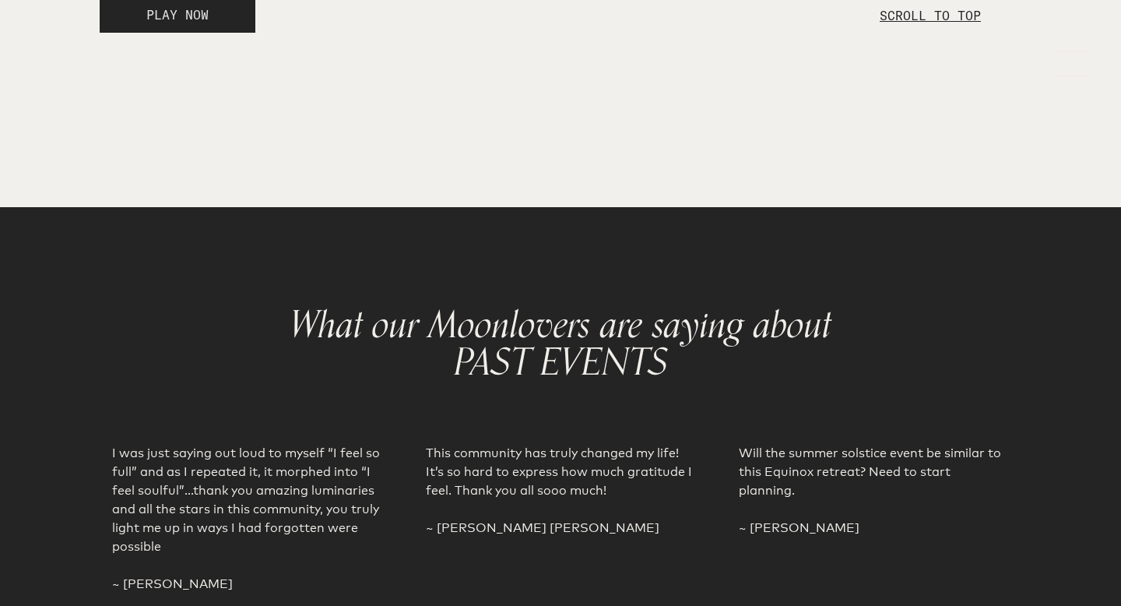 The width and height of the screenshot is (1121, 606). I want to click on span: PLAY NOW, so click(178, 15).